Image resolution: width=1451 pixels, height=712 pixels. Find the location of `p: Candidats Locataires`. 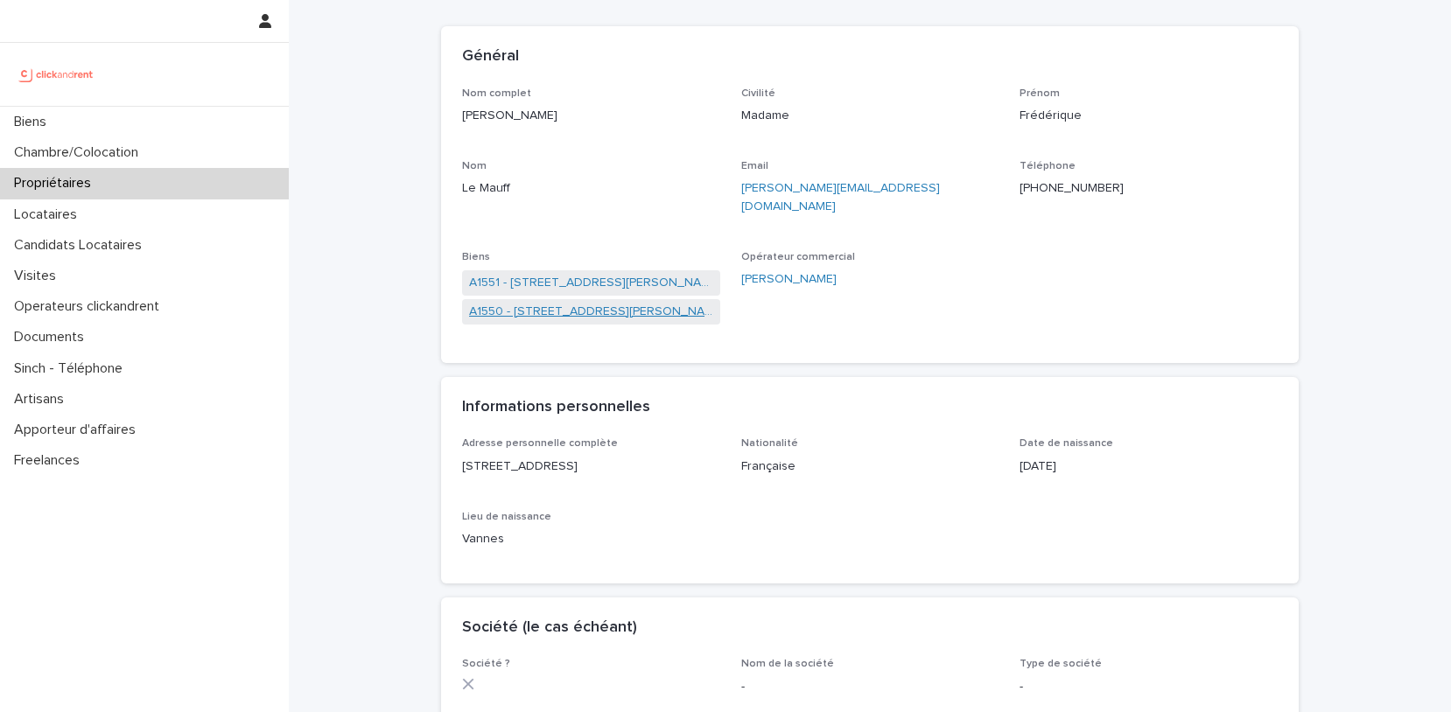

p: Candidats Locataires is located at coordinates (81, 245).